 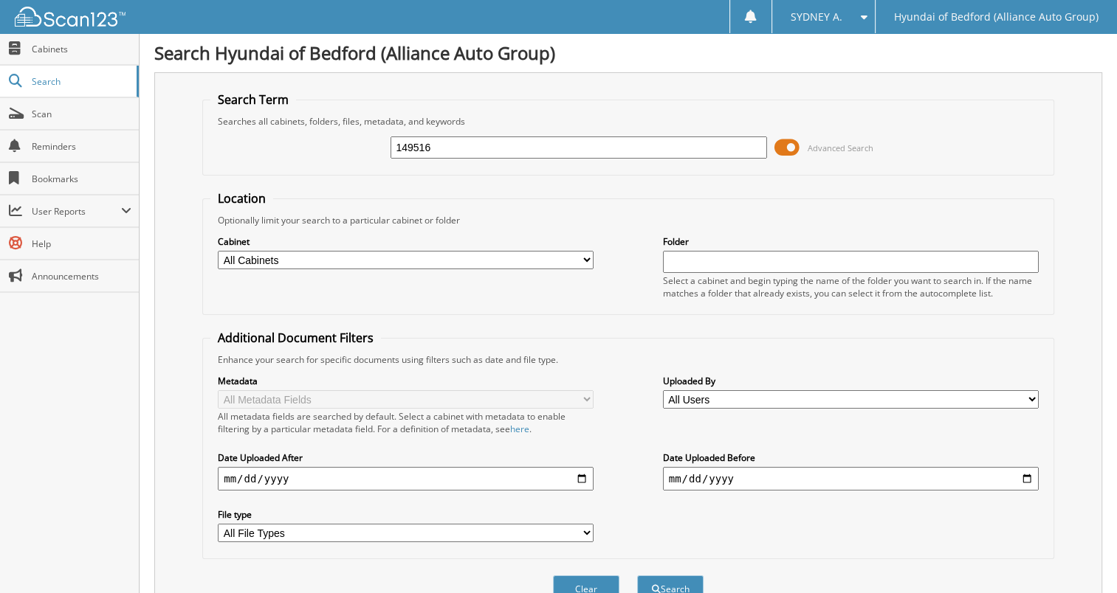 What do you see at coordinates (850, 479) in the screenshot?
I see `input: end` at bounding box center [850, 479].